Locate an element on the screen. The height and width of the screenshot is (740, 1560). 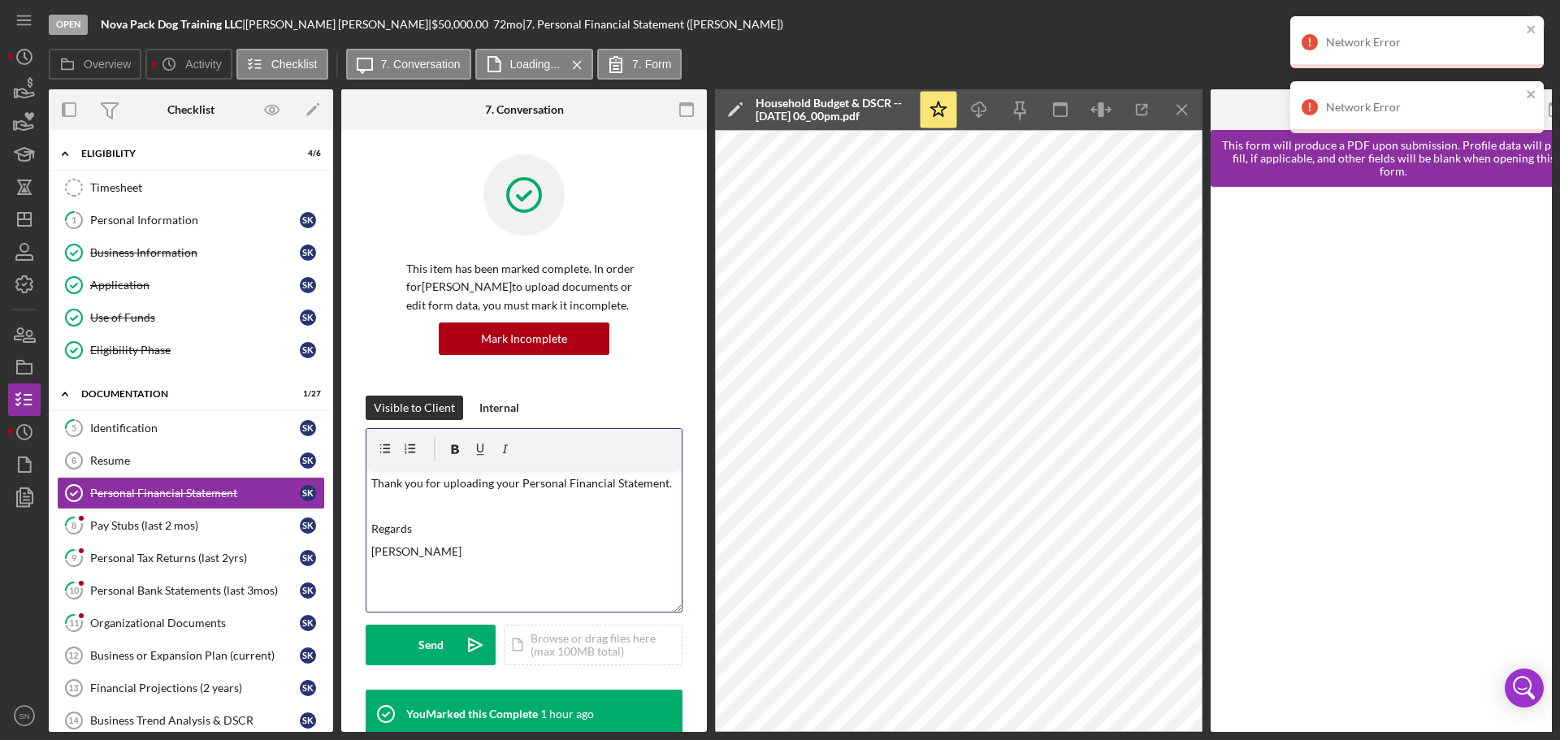
tspan: 6 is located at coordinates (74, 461).